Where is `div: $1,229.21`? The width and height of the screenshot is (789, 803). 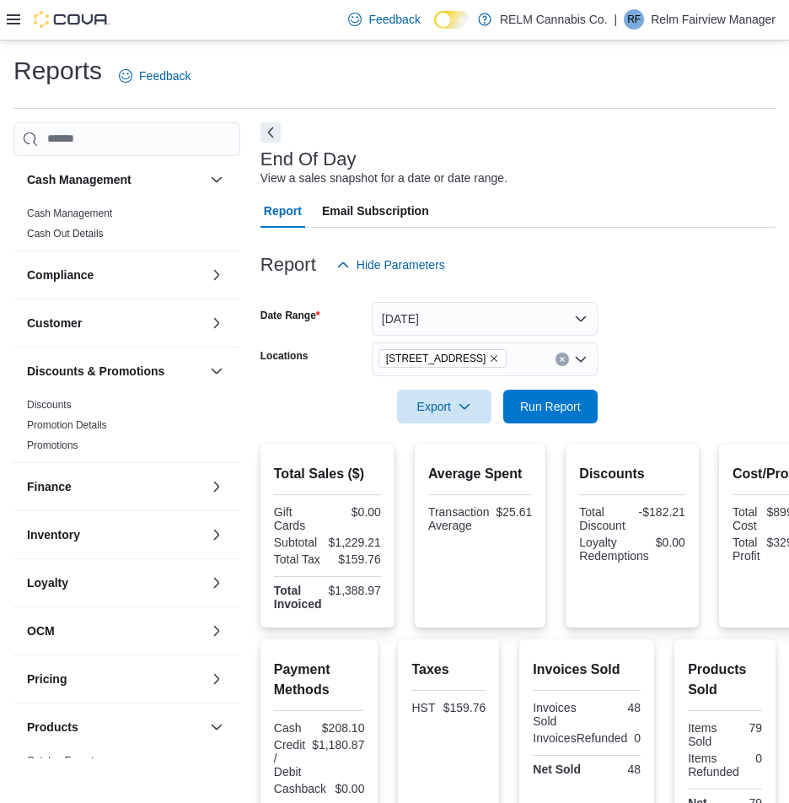
div: $1,229.21 is located at coordinates (355, 542).